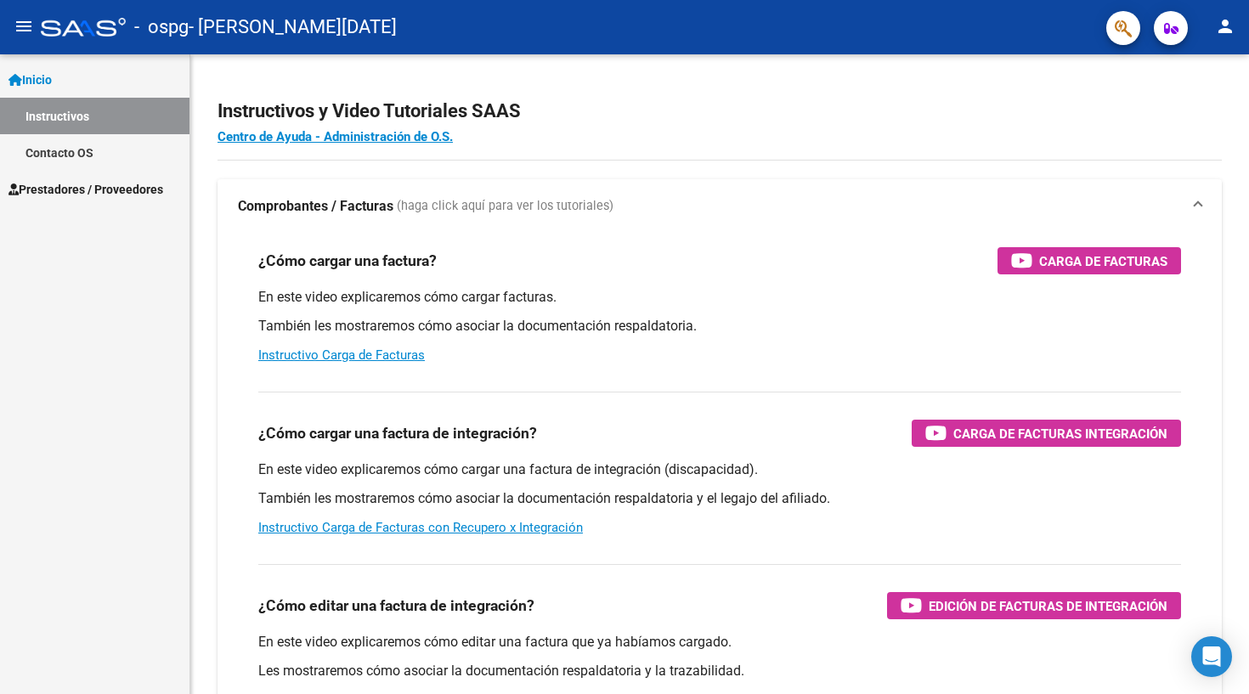 The height and width of the screenshot is (694, 1249). I want to click on p: En este video explicaremos cómo editar una factura que ya habíamos cargado., so click(720, 642).